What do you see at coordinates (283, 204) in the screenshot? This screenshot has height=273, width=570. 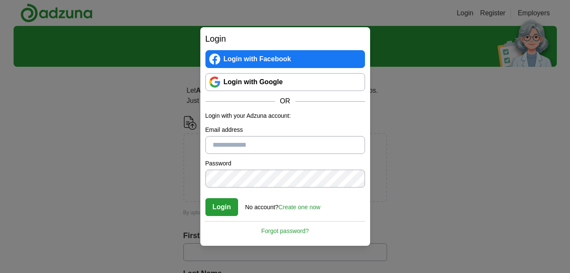 I see `div: No account?` at bounding box center [283, 204].